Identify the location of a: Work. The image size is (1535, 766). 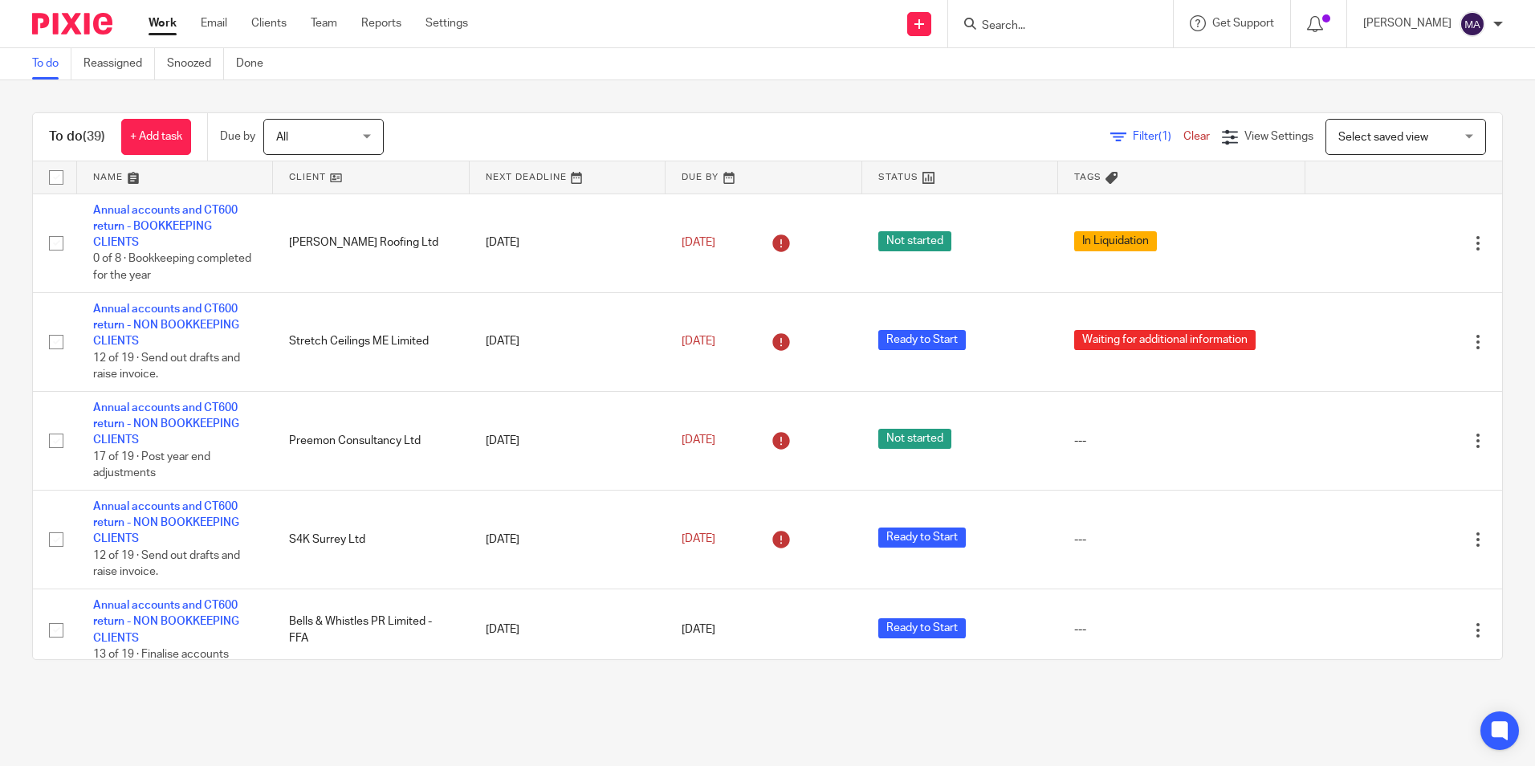
(162, 23).